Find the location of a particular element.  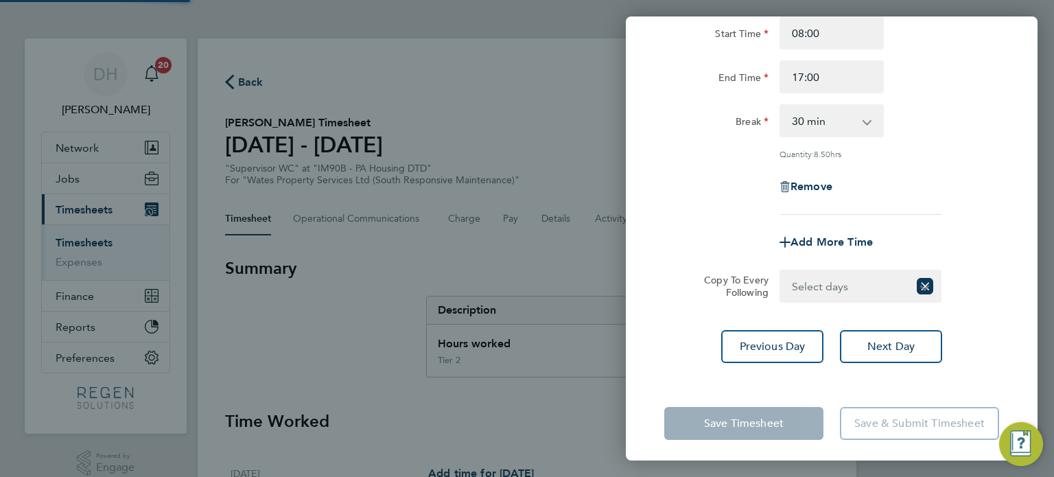

button: Engage Resource Center is located at coordinates (1021, 444).